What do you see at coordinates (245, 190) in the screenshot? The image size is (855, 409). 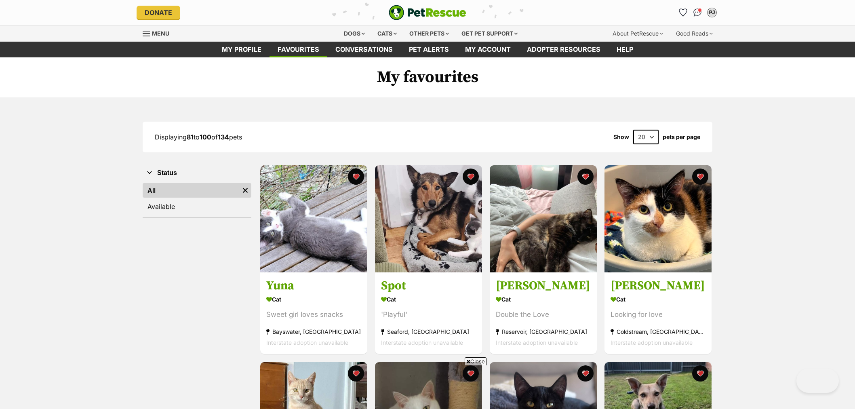 I see `a: Remove filter` at bounding box center [245, 190].